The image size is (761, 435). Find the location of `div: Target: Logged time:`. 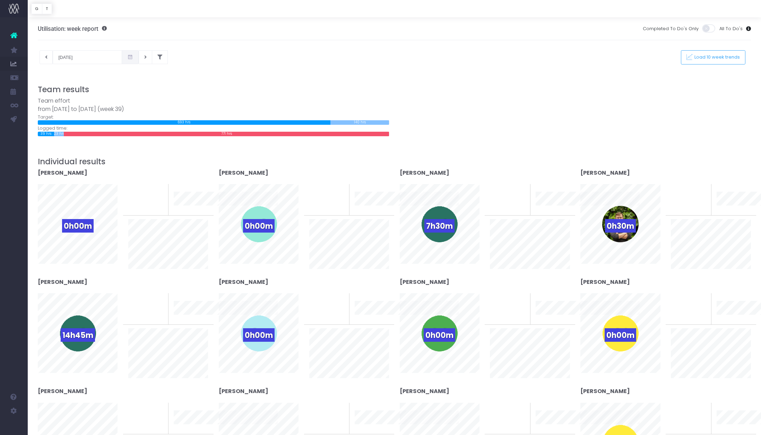

div: Target: Logged time: is located at coordinates (214, 116).